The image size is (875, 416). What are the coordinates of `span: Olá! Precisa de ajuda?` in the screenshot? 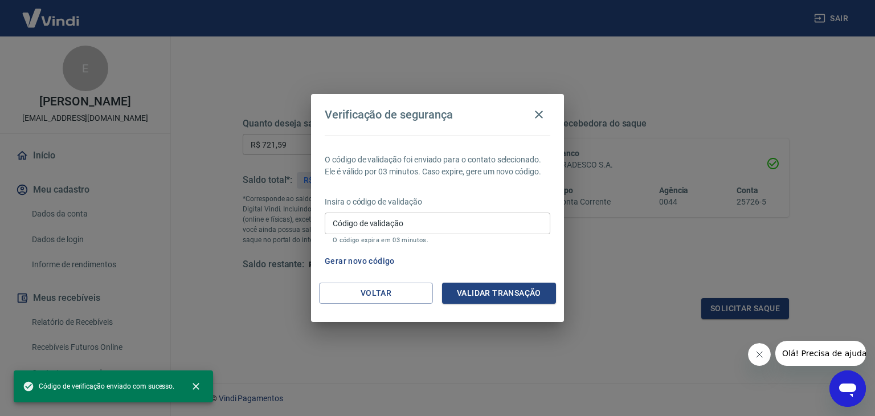 It's located at (51, 13).